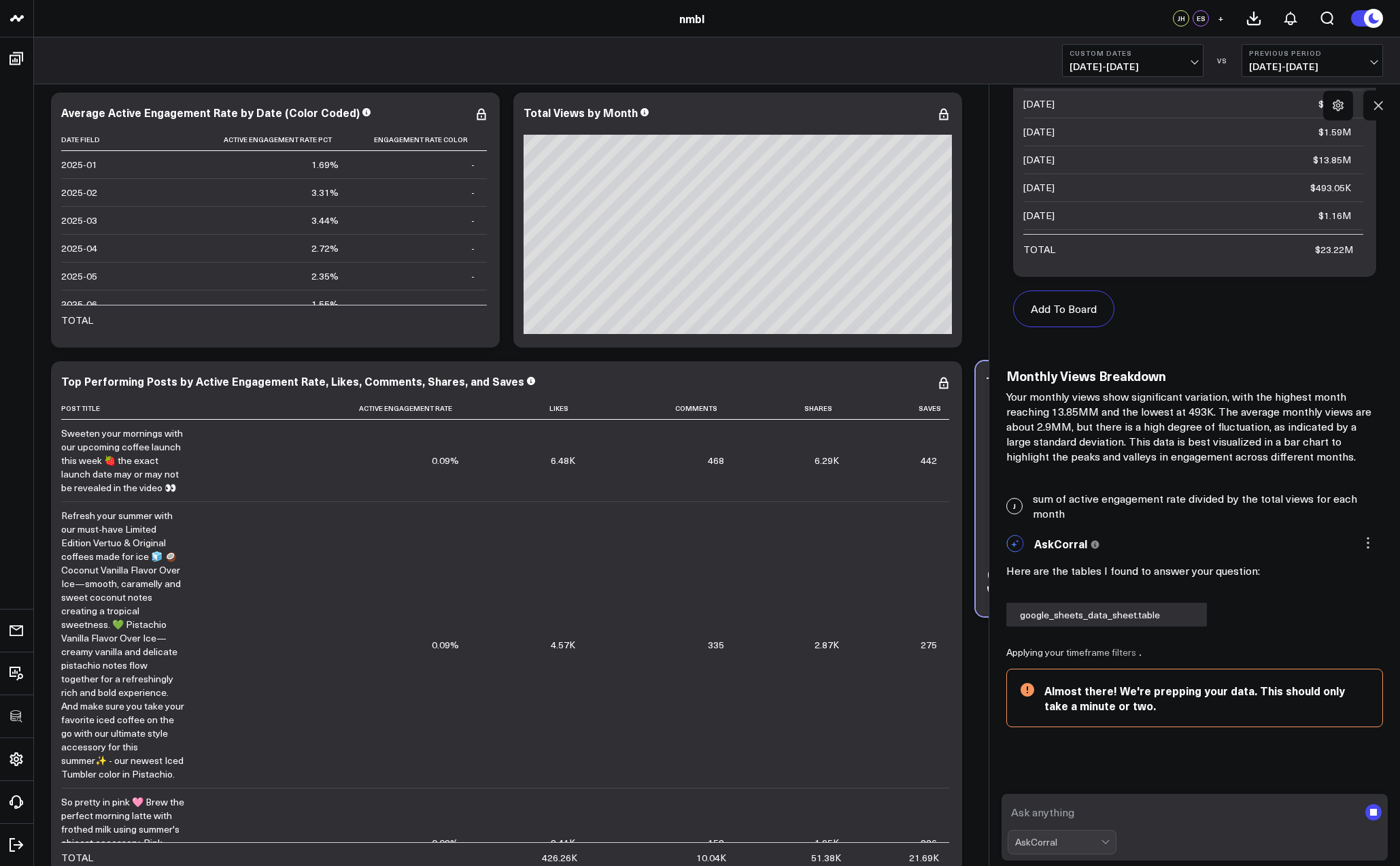  I want to click on div: 1.95K, so click(827, 842).